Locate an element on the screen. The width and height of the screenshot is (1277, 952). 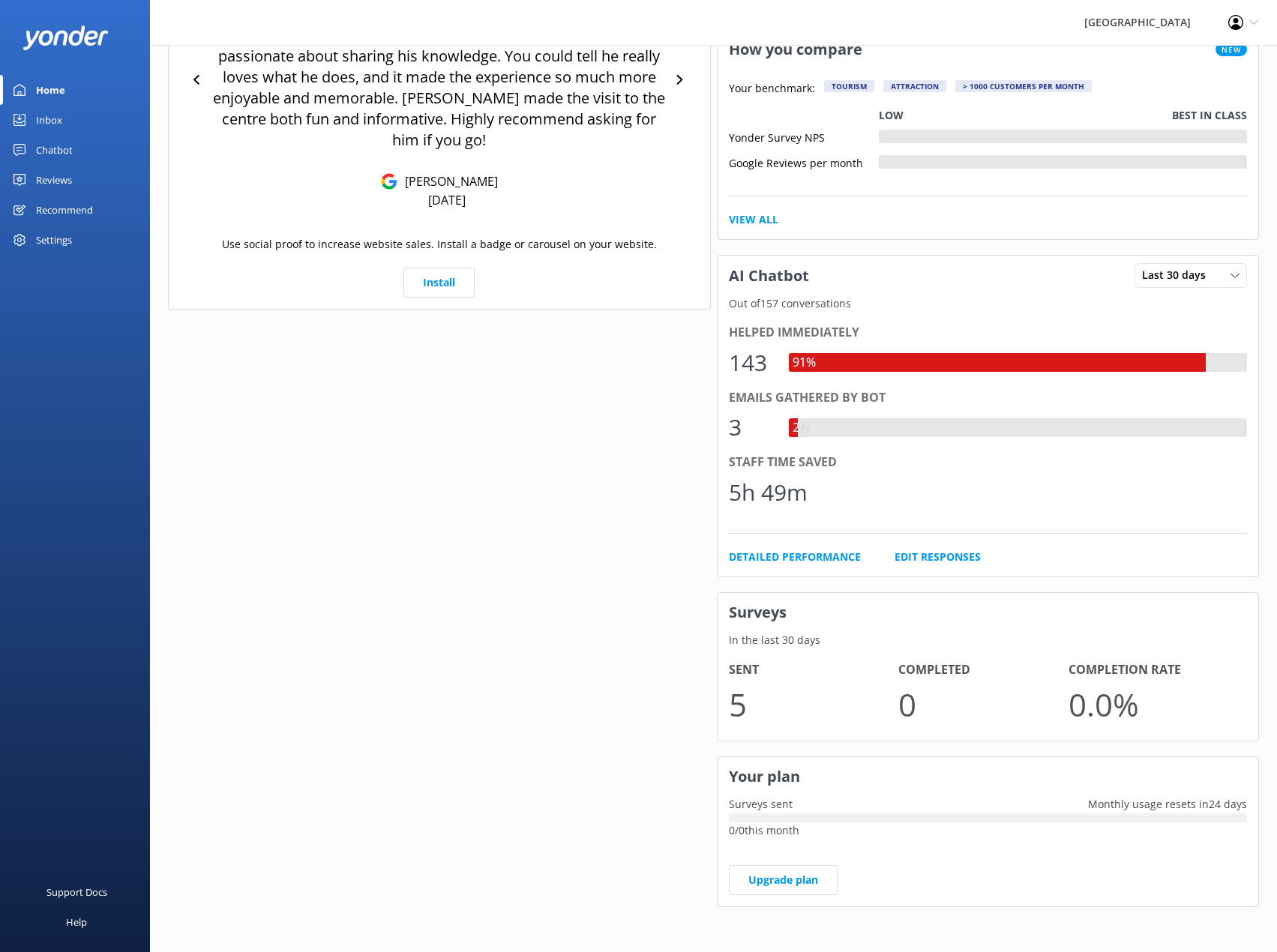
div: Settings is located at coordinates (54, 240).